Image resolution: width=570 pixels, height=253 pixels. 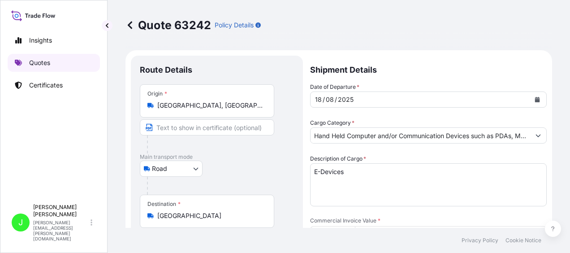 I want to click on p: Shipment Details, so click(x=428, y=69).